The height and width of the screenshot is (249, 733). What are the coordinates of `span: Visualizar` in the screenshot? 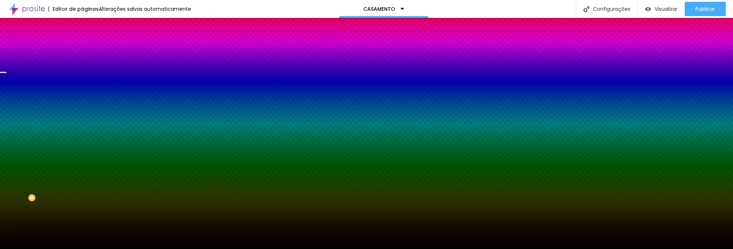 It's located at (666, 9).